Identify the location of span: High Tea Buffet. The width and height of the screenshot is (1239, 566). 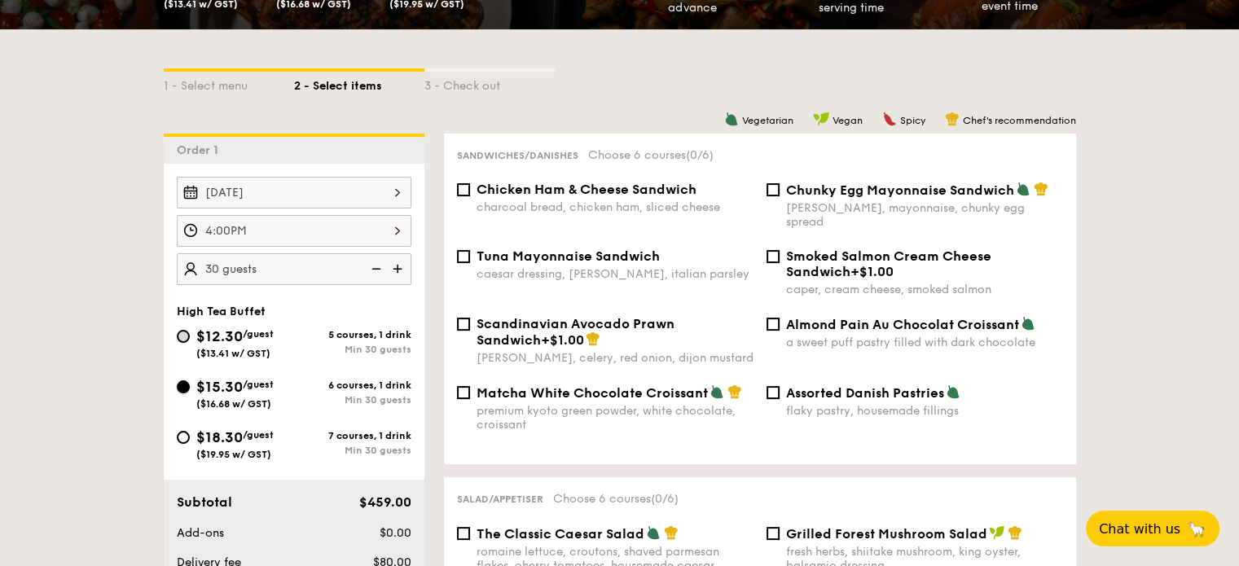
(221, 311).